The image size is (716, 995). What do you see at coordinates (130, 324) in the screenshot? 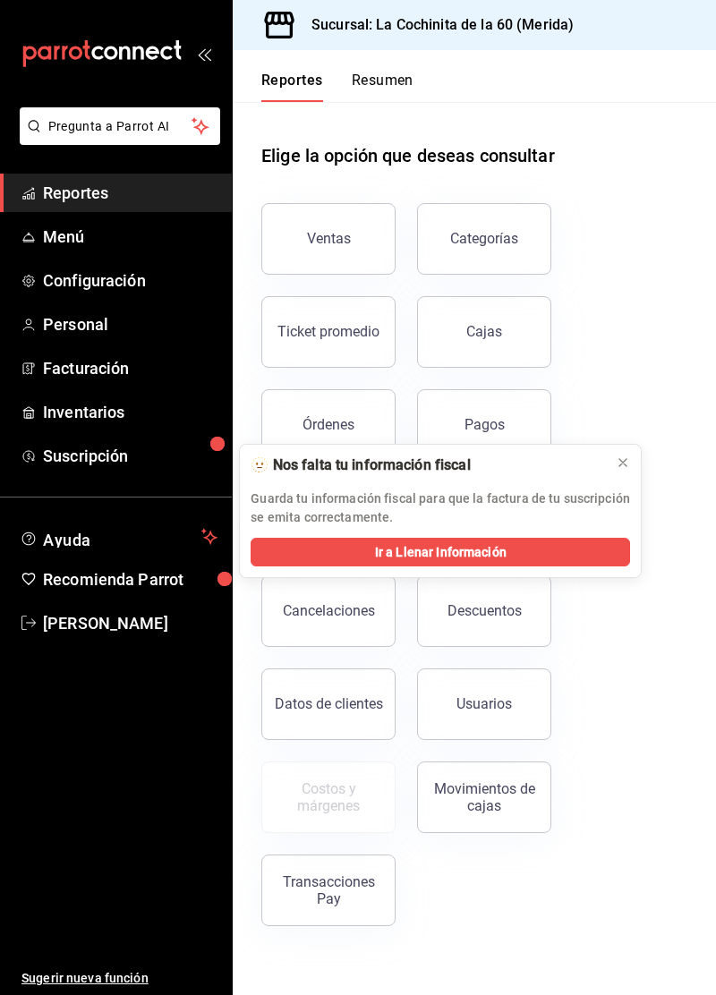
I see `span: Personal` at bounding box center [130, 324].